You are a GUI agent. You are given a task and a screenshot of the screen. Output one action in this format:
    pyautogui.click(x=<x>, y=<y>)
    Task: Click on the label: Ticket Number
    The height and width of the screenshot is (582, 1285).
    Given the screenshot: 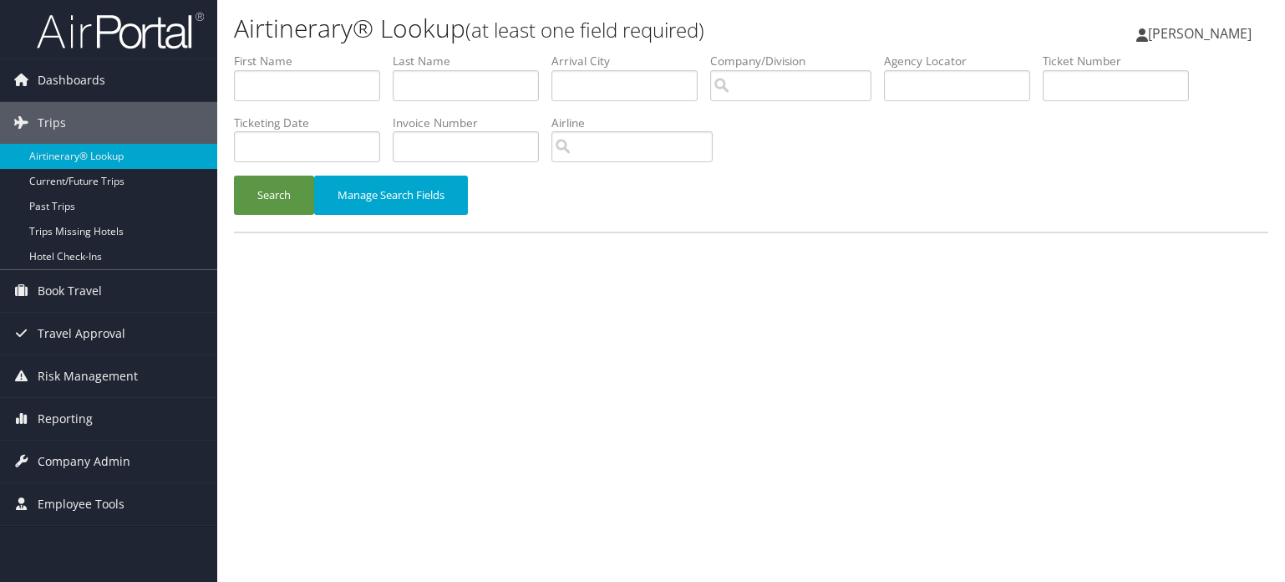 What is the action you would take?
    pyautogui.click(x=1122, y=61)
    